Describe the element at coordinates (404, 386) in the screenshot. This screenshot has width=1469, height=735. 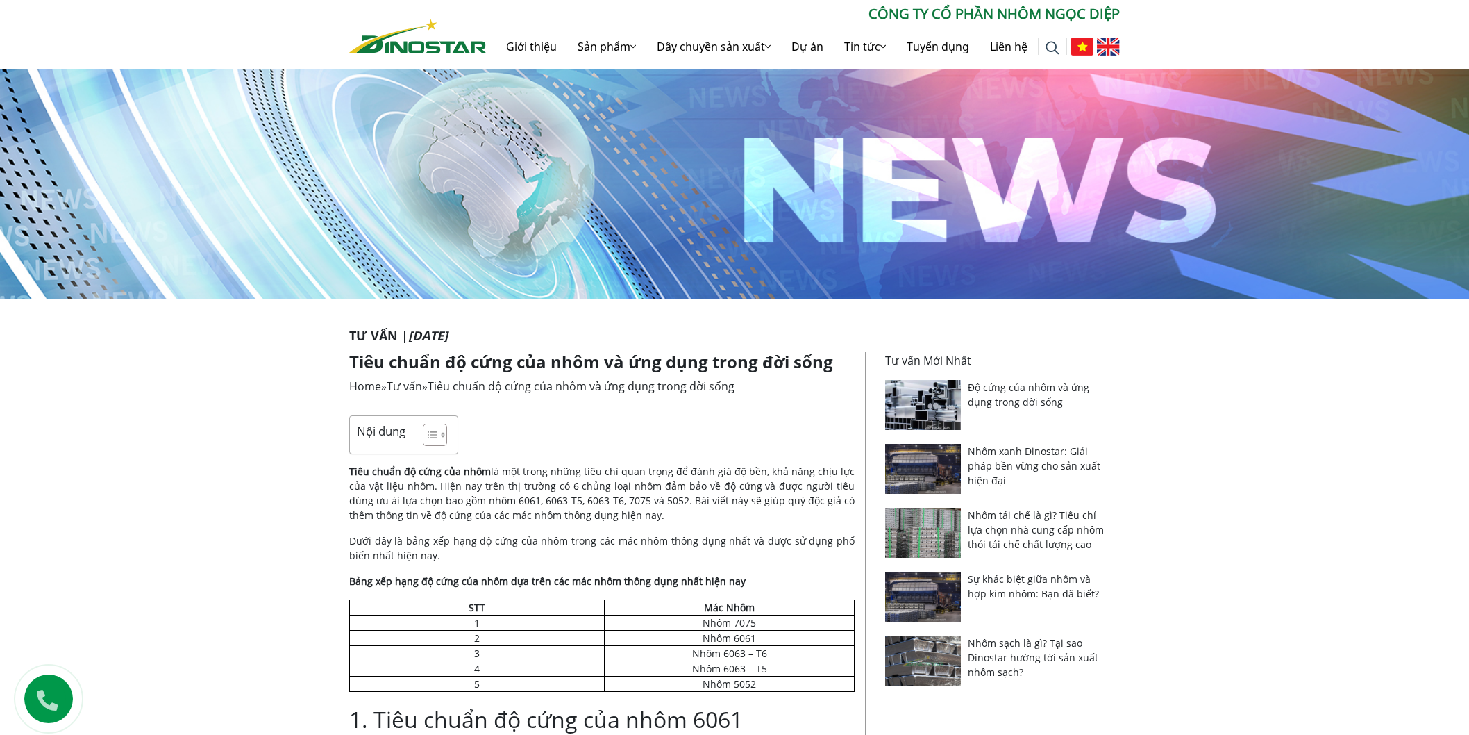
I see `a: Tư vấn` at that location.